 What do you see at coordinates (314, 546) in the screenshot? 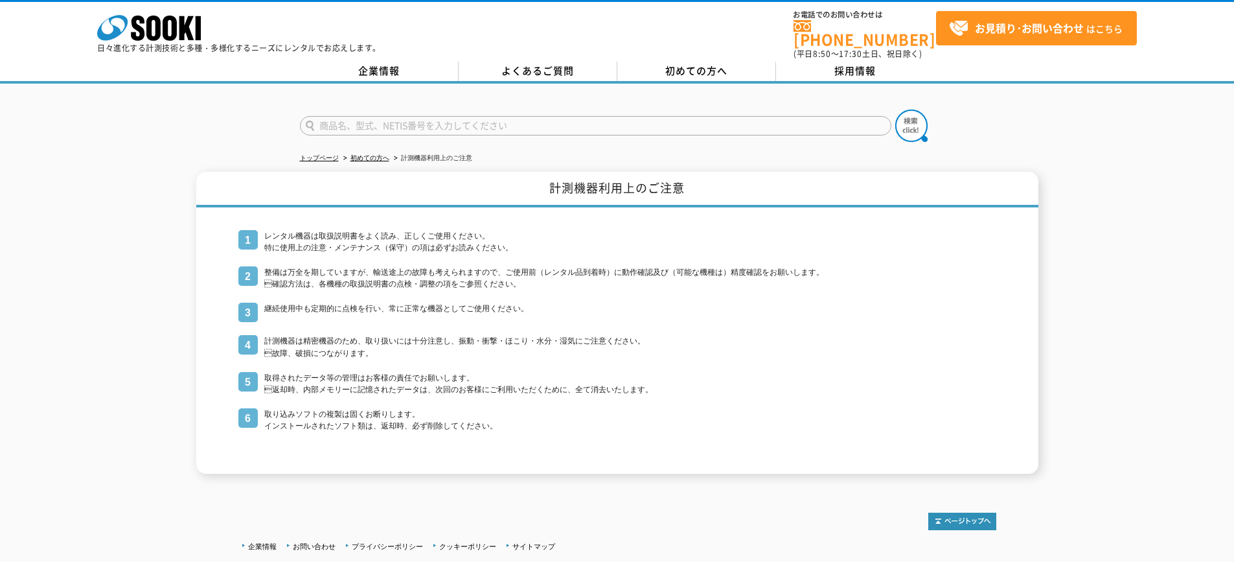
I see `a: お問い合わせ` at bounding box center [314, 546].